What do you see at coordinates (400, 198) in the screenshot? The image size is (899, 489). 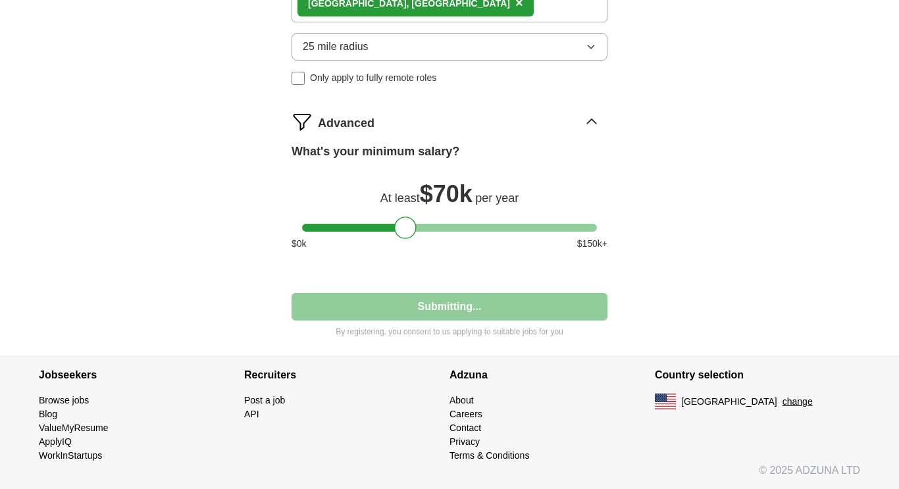 I see `span: At least` at bounding box center [400, 198].